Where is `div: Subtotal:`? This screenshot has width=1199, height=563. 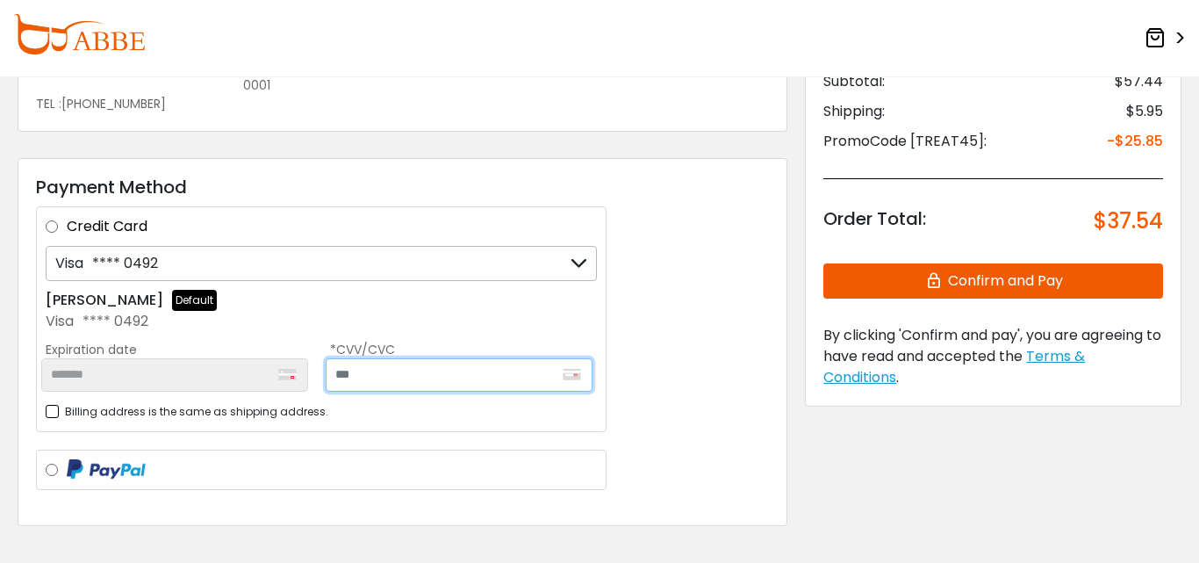
div: Subtotal: is located at coordinates (854, 82).